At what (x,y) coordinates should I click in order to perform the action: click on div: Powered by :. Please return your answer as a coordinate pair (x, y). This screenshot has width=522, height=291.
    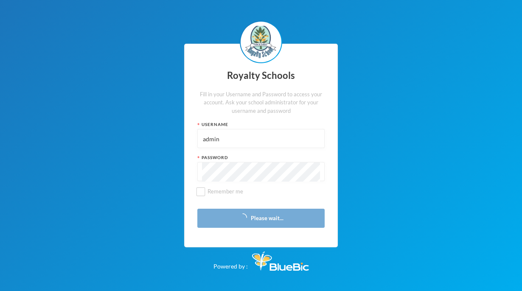
    Looking at the image, I should click on (261, 259).